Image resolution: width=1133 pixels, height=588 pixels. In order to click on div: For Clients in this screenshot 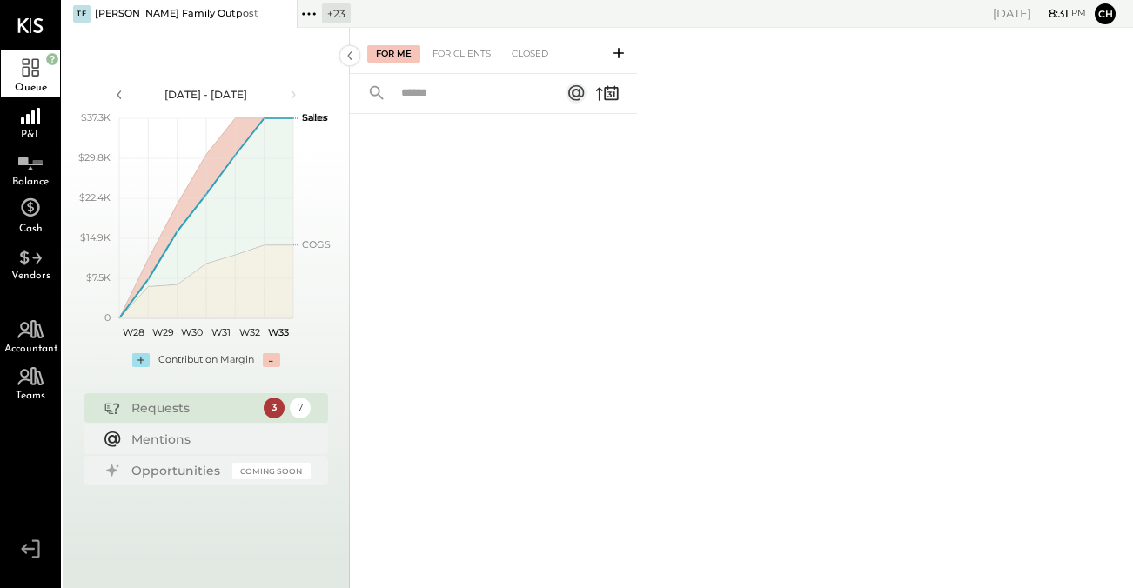, I will do `click(461, 54)`.